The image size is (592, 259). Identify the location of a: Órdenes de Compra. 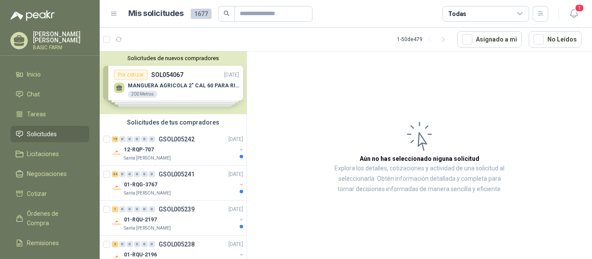
(50, 219).